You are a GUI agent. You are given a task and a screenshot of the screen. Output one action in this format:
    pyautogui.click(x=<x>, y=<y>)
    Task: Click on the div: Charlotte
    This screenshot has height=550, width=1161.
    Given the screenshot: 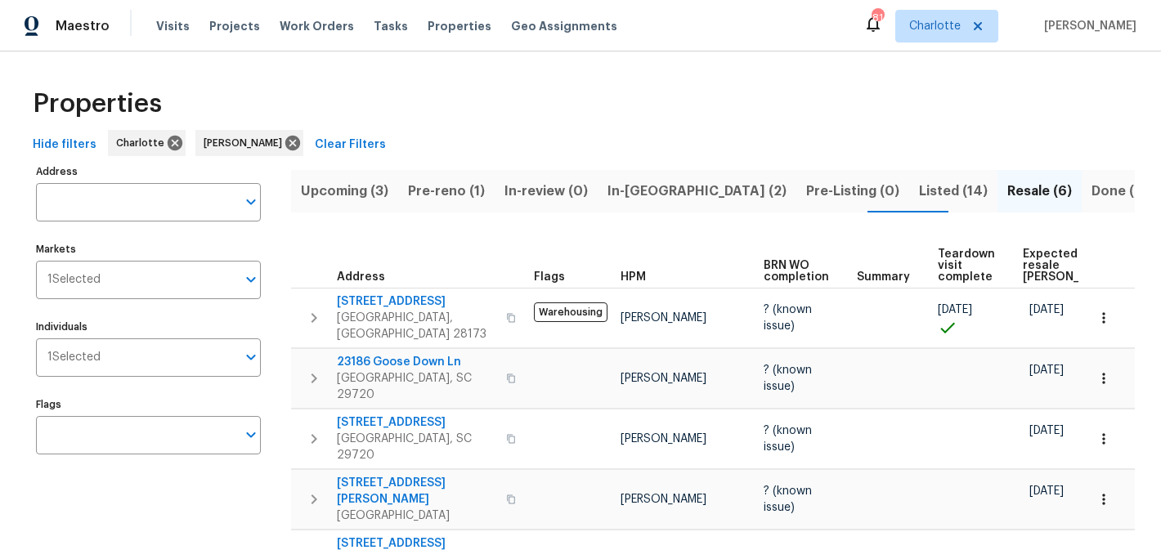 What is the action you would take?
    pyautogui.click(x=146, y=143)
    